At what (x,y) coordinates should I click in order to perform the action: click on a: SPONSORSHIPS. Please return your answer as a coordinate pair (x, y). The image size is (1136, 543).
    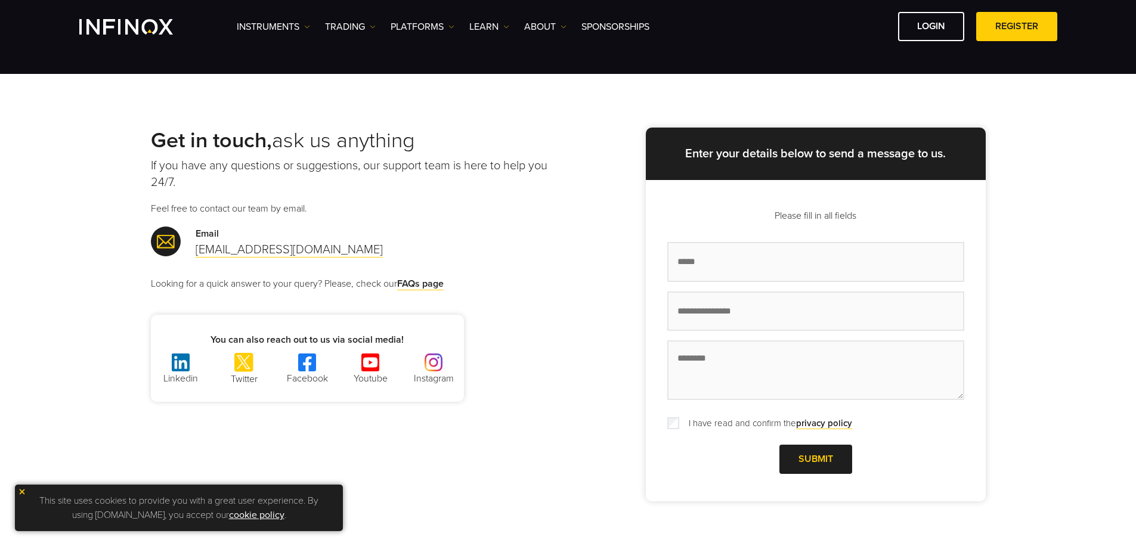
    Looking at the image, I should click on (615, 27).